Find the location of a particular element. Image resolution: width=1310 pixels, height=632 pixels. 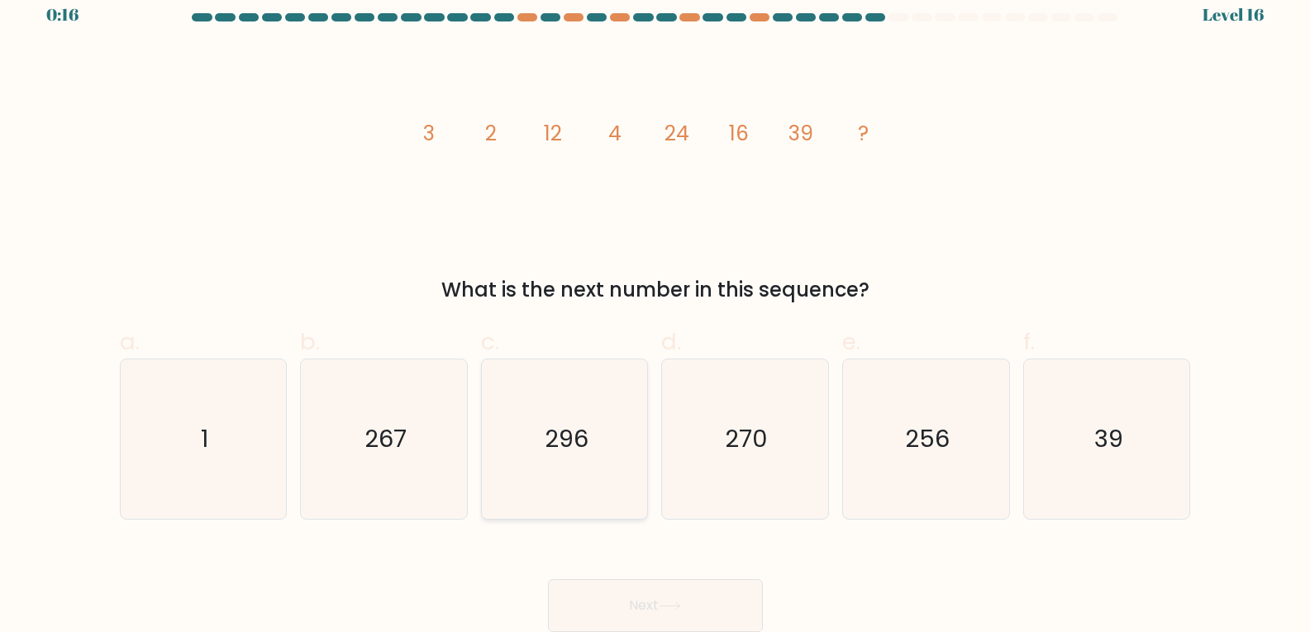

span: f. is located at coordinates (1029, 341).